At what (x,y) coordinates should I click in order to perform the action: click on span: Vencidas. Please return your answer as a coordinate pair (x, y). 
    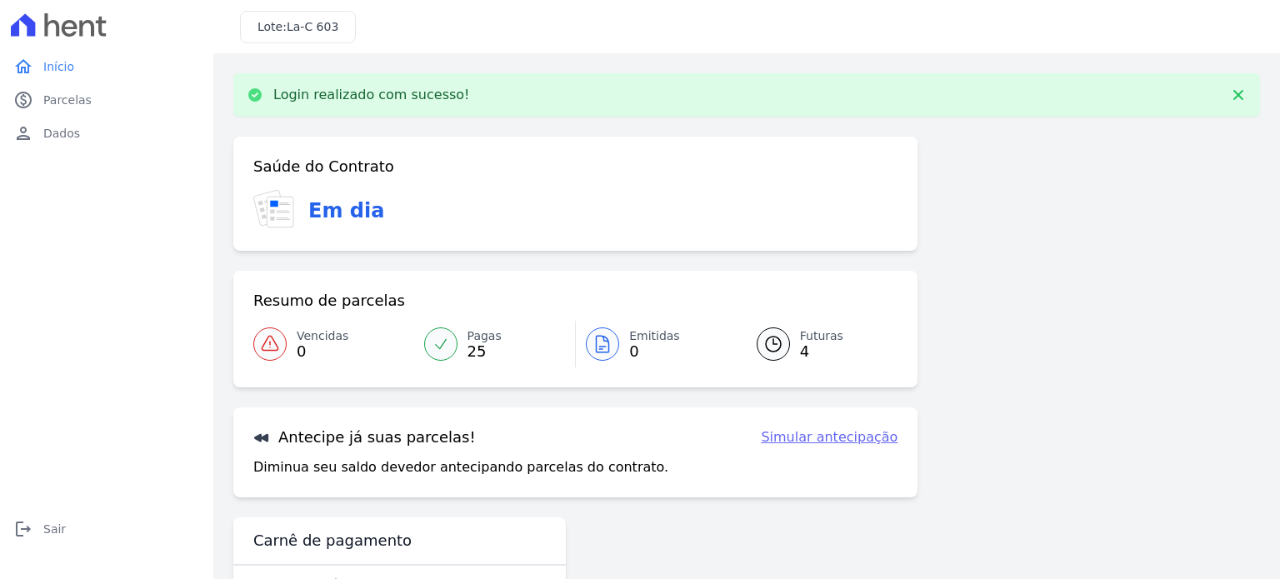
    Looking at the image, I should click on (323, 336).